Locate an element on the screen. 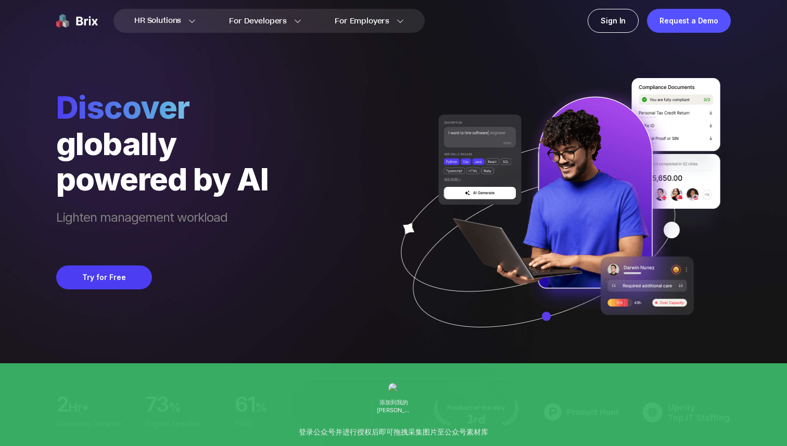  span: HR Solutions is located at coordinates (158, 21).